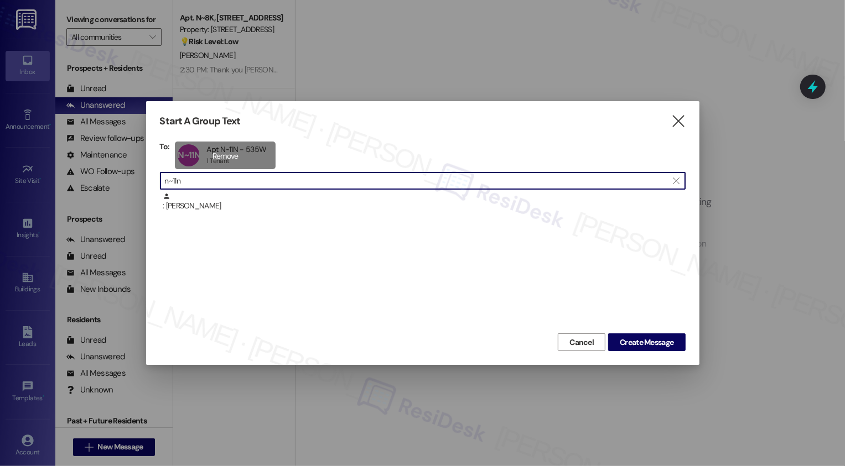 The width and height of the screenshot is (845, 466). What do you see at coordinates (646, 342) in the screenshot?
I see `button: Create Message` at bounding box center [646, 342].